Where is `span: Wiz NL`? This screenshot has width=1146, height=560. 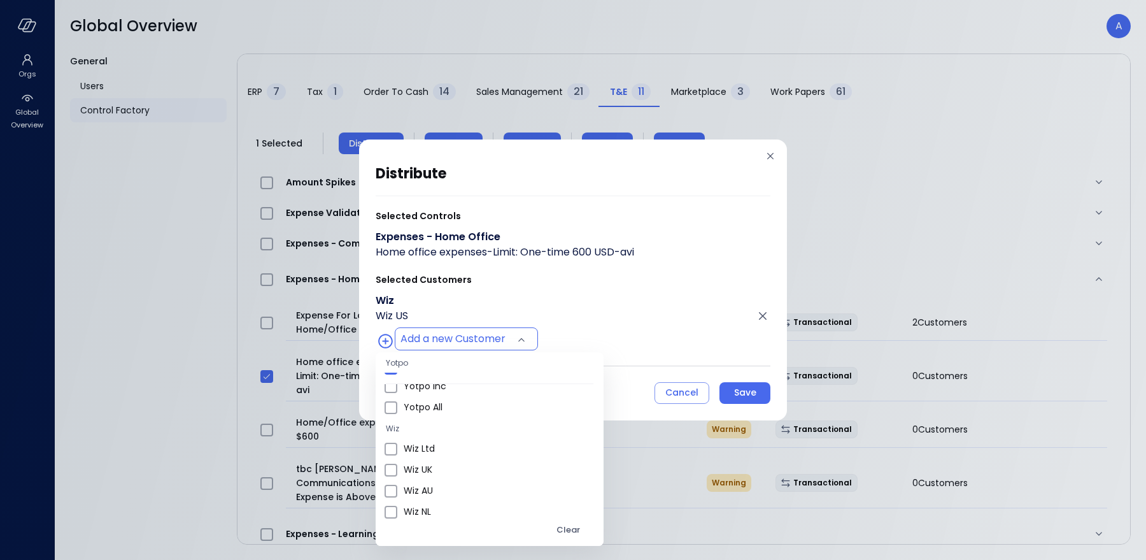
span: Wiz NL is located at coordinates (499, 511).